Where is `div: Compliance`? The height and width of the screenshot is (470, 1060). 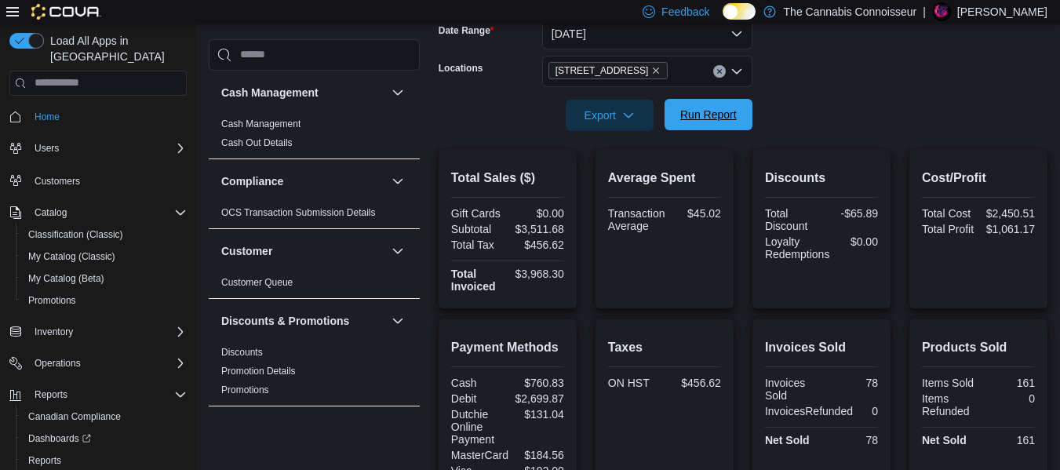 div: Compliance is located at coordinates (314, 216).